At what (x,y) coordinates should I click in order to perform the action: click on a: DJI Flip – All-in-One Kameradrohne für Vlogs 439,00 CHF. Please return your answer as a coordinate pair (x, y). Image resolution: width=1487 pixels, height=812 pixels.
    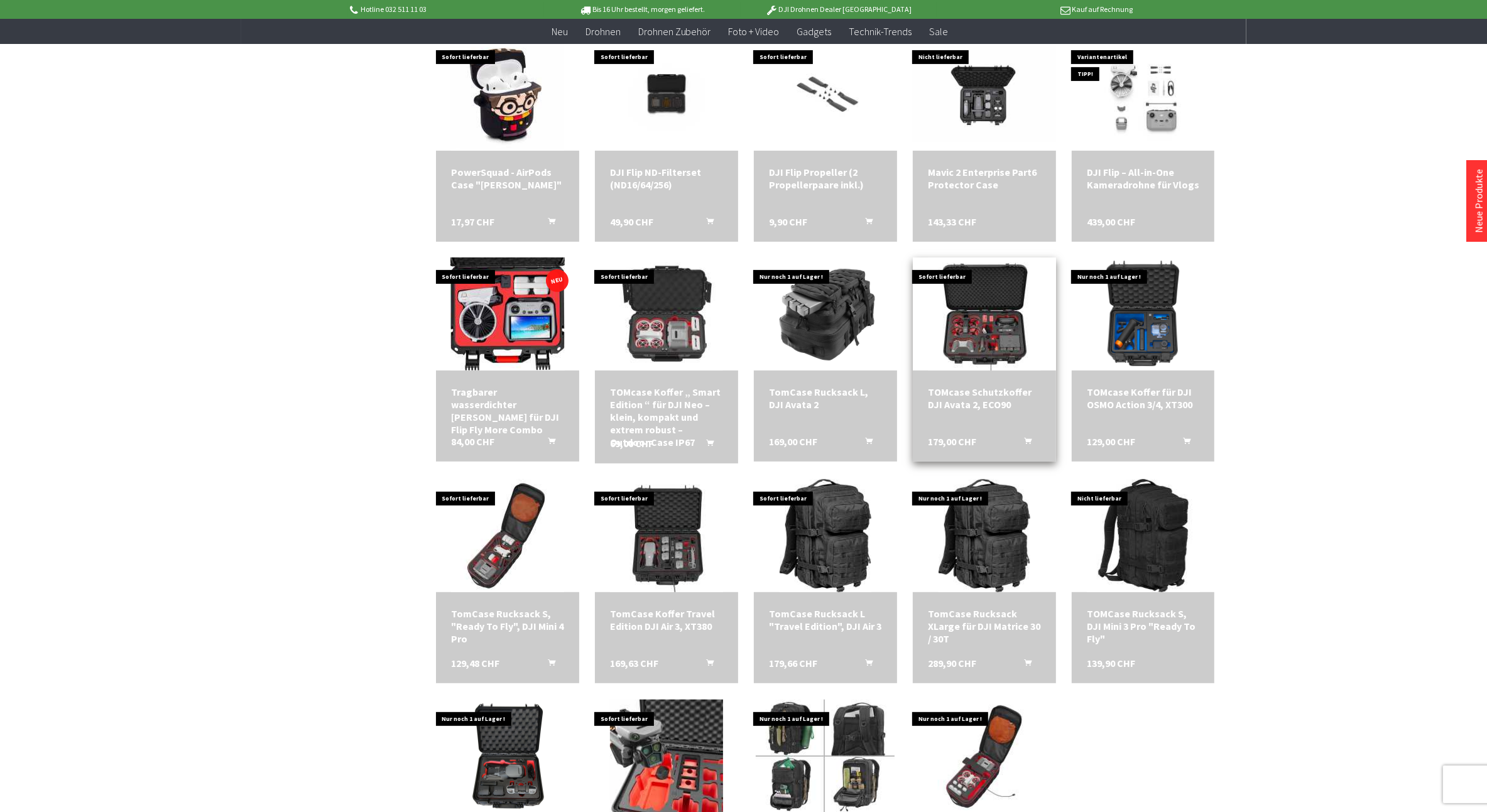
    Looking at the image, I should click on (1143, 179).